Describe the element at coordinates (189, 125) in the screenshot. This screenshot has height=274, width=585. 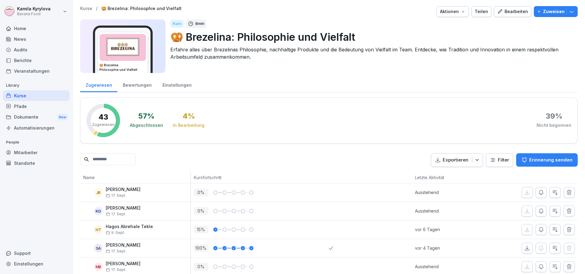
I see `div: In Bearbeitung` at that location.